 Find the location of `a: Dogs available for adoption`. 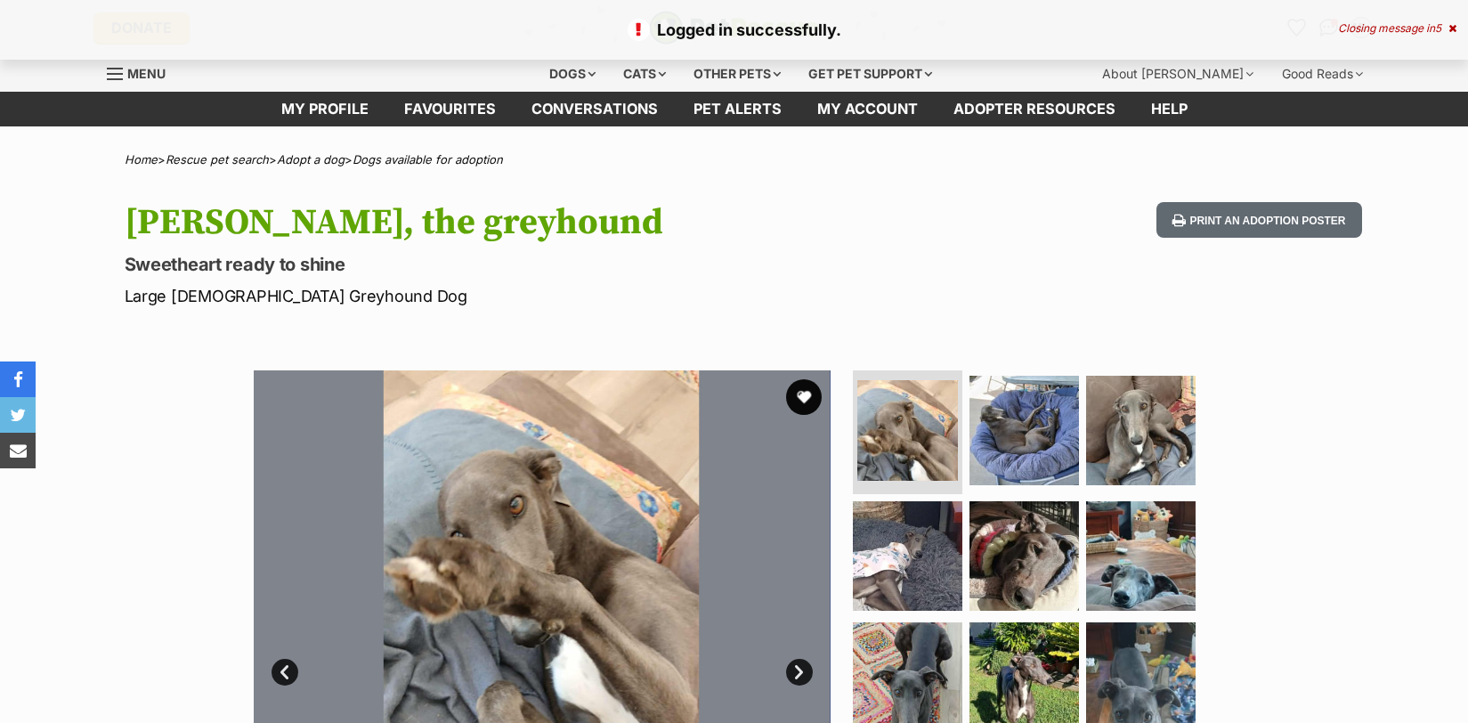

a: Dogs available for adoption is located at coordinates (427, 159).